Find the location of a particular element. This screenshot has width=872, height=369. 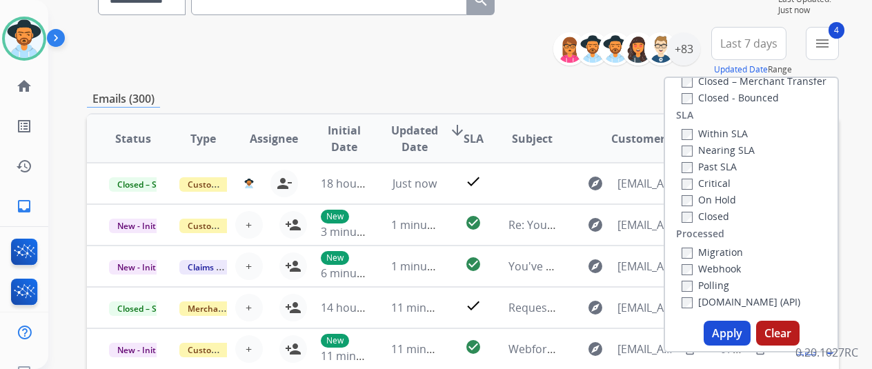

mat-icon: person_remove is located at coordinates (284, 184).